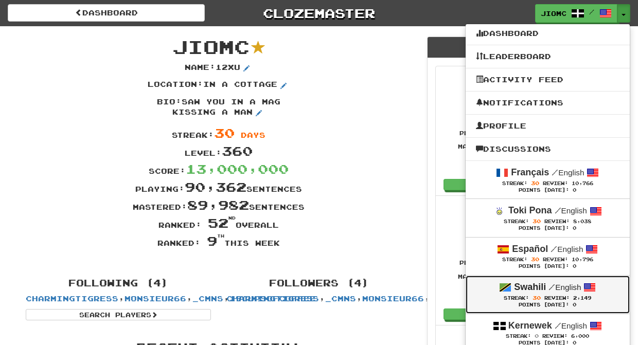 This screenshot has height=345, width=638. What do you see at coordinates (530, 326) in the screenshot?
I see `strong: Kernewek` at bounding box center [530, 326].